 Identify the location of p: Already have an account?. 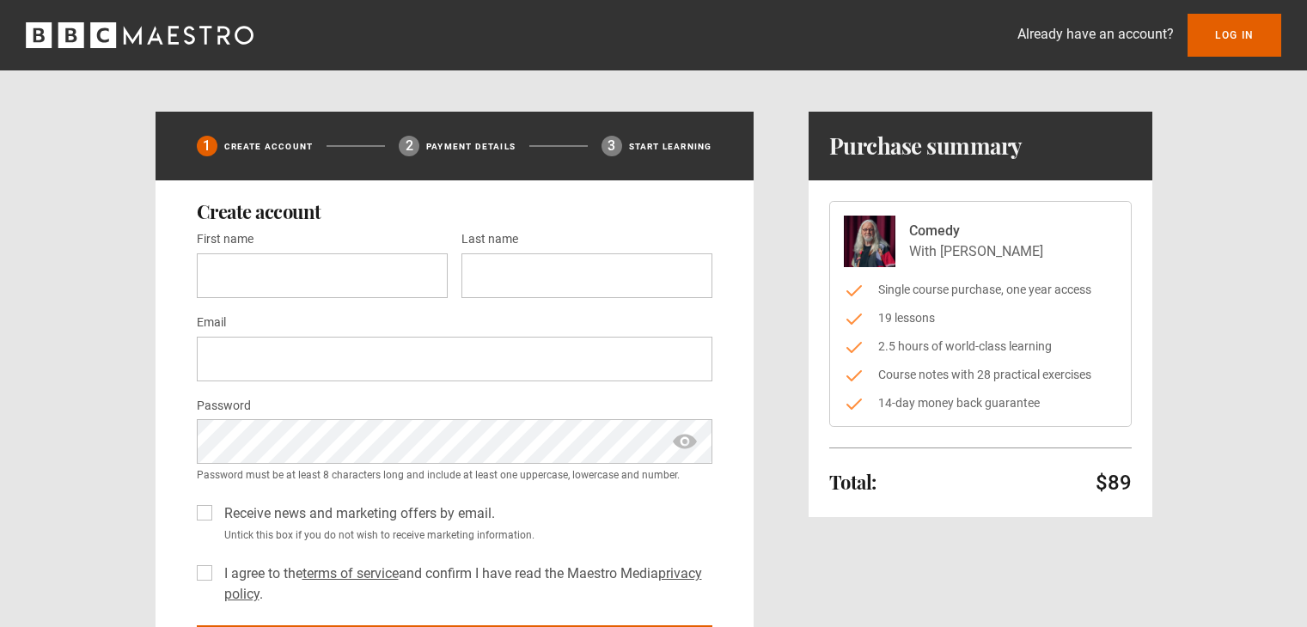
(1095, 34).